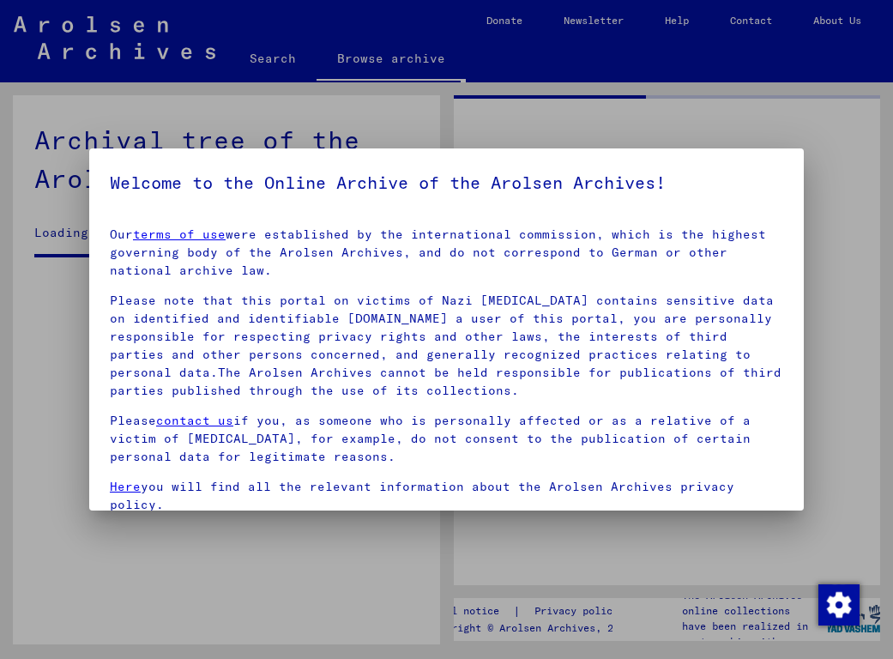 The image size is (893, 659). What do you see at coordinates (446, 438) in the screenshot?
I see `p: Please if you, as someone who is personally affected or as a relative of a victim of [MEDICAL_DAT...` at bounding box center [446, 438].